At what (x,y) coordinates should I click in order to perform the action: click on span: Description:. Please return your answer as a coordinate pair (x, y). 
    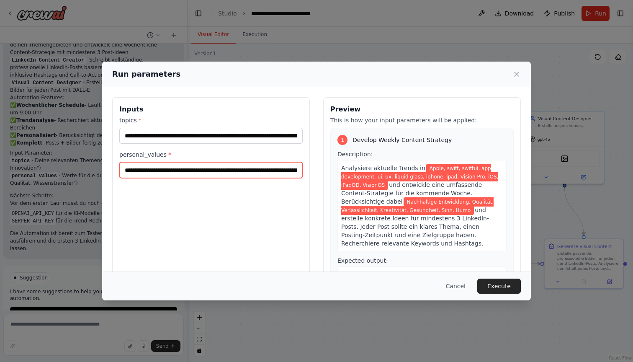
    Looking at the image, I should click on (355, 154).